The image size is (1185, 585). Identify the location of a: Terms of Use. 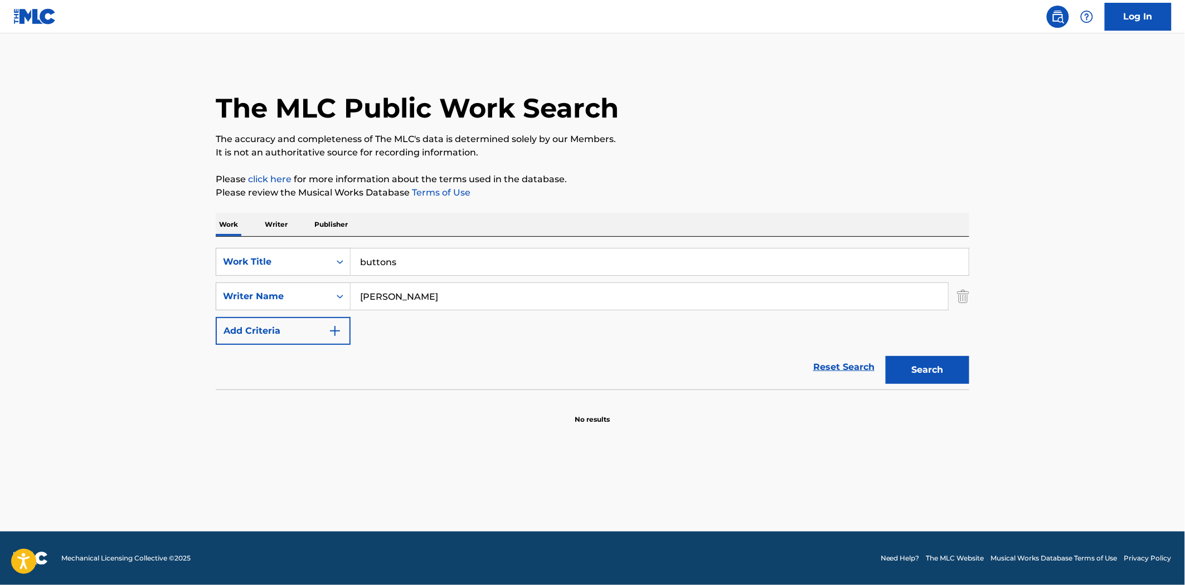
(440, 192).